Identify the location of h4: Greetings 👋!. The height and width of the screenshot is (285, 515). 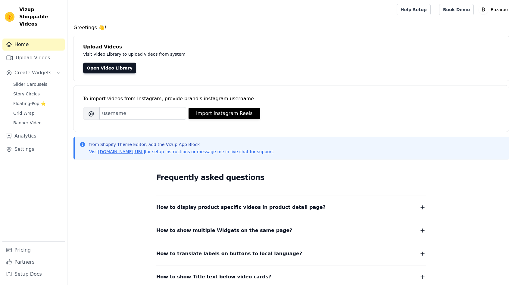
(291, 28).